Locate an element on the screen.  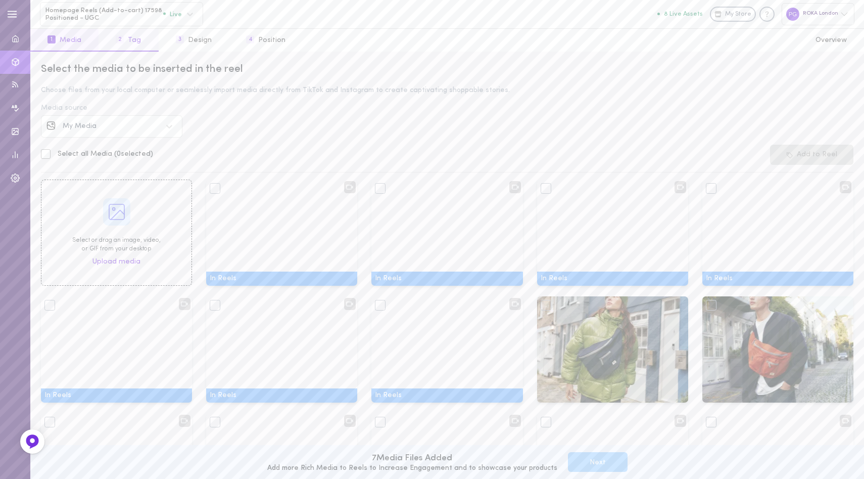
span: 2 is located at coordinates (120, 39).